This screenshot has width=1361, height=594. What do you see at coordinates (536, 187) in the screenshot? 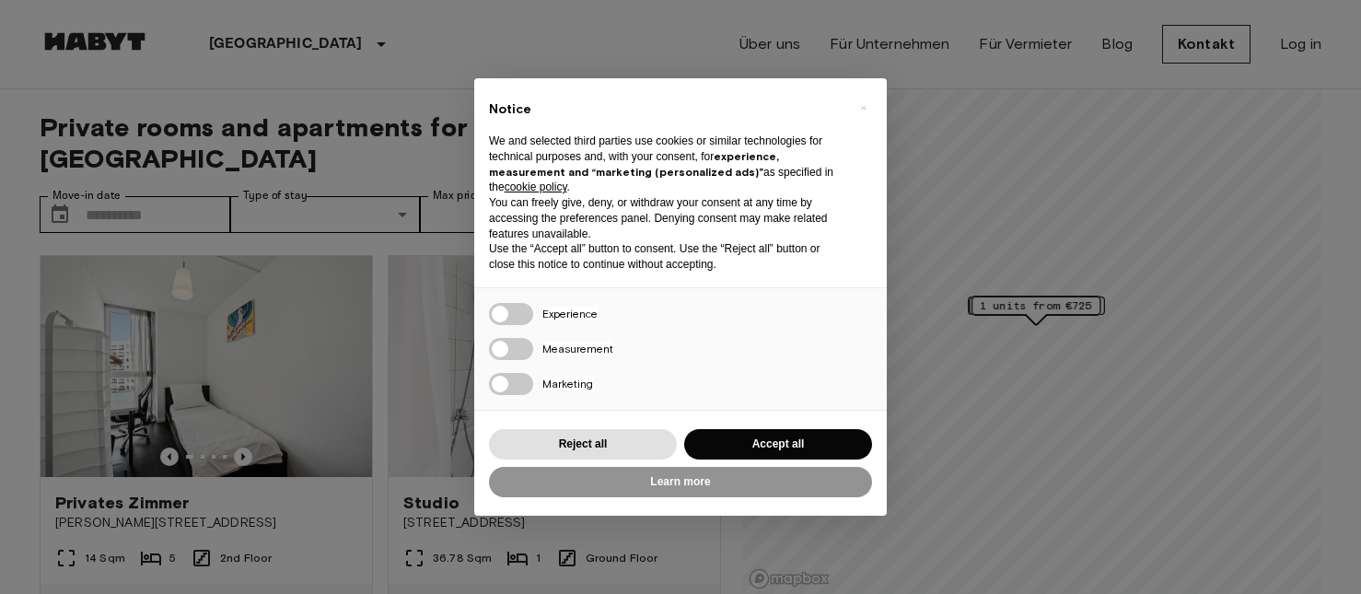
I see `a: cookie policy` at bounding box center [536, 187].